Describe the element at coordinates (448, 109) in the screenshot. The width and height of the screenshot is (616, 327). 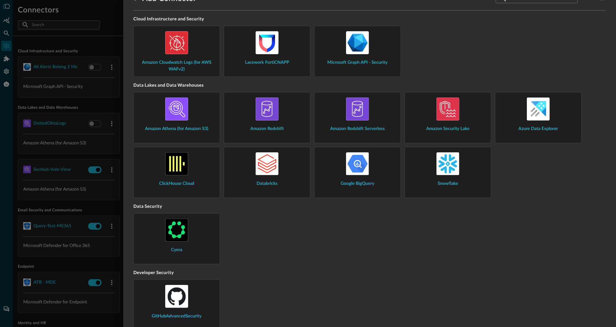
I see `img: AWSSecurityLake.svg` at that location.